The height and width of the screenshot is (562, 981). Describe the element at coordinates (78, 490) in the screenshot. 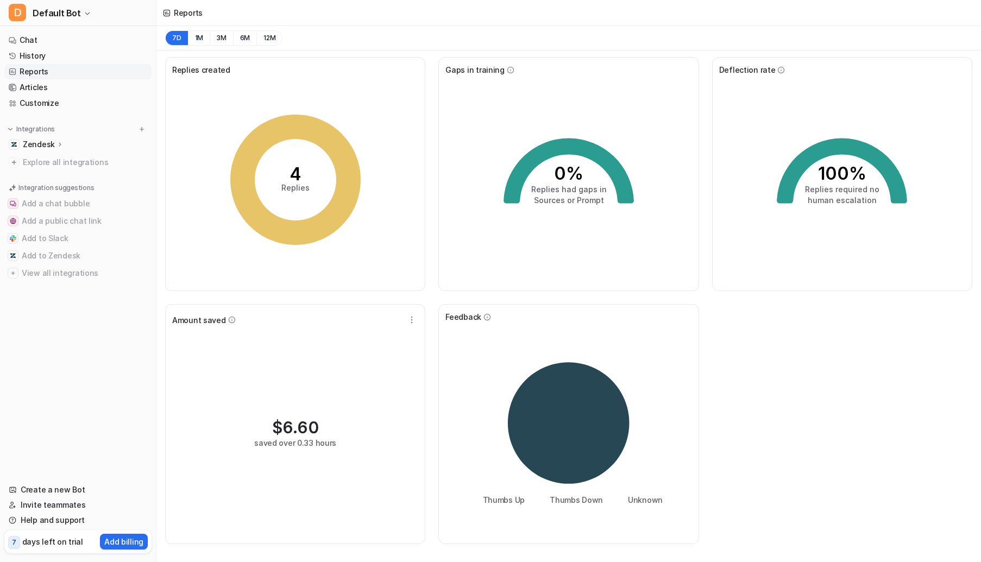

I see `a: Create a new Bot` at that location.